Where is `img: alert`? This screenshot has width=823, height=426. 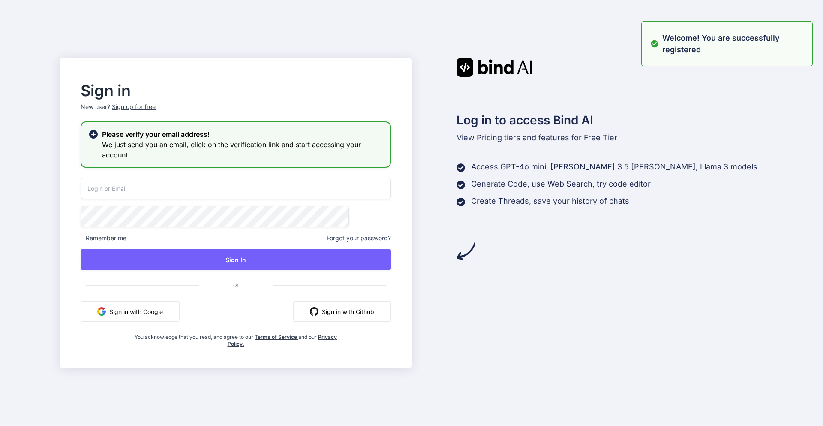
img: alert is located at coordinates (654, 44).